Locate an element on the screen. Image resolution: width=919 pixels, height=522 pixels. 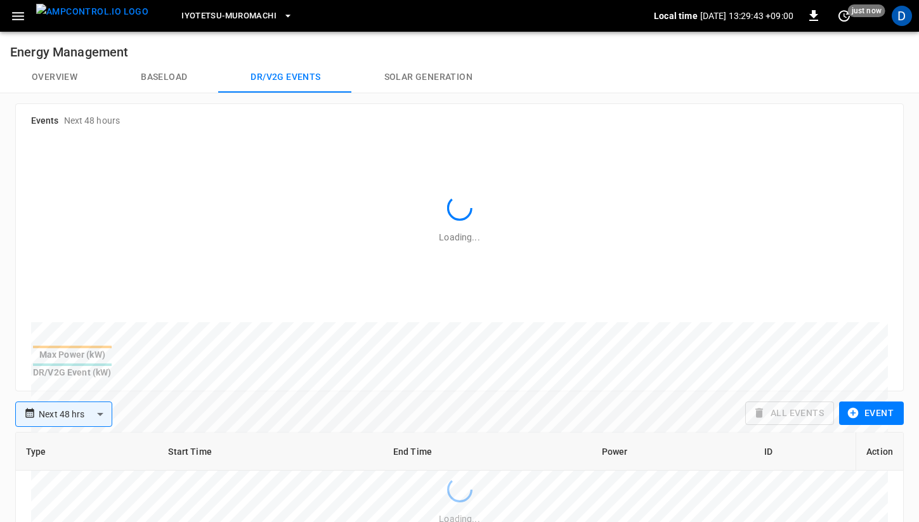
h6: Events is located at coordinates (45, 121).